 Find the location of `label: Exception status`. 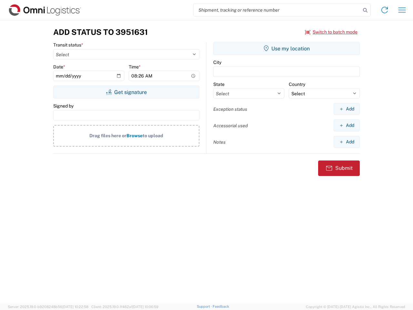

label: Exception status is located at coordinates (230, 109).